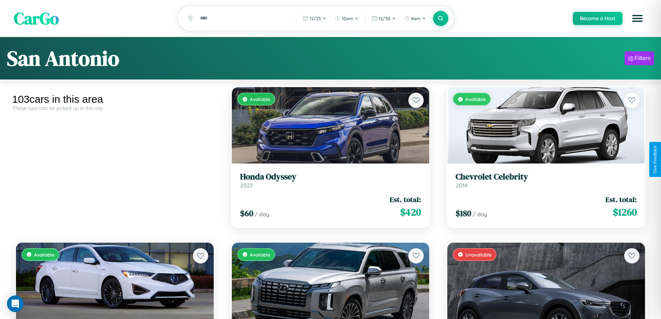  I want to click on span: 8am, so click(416, 18).